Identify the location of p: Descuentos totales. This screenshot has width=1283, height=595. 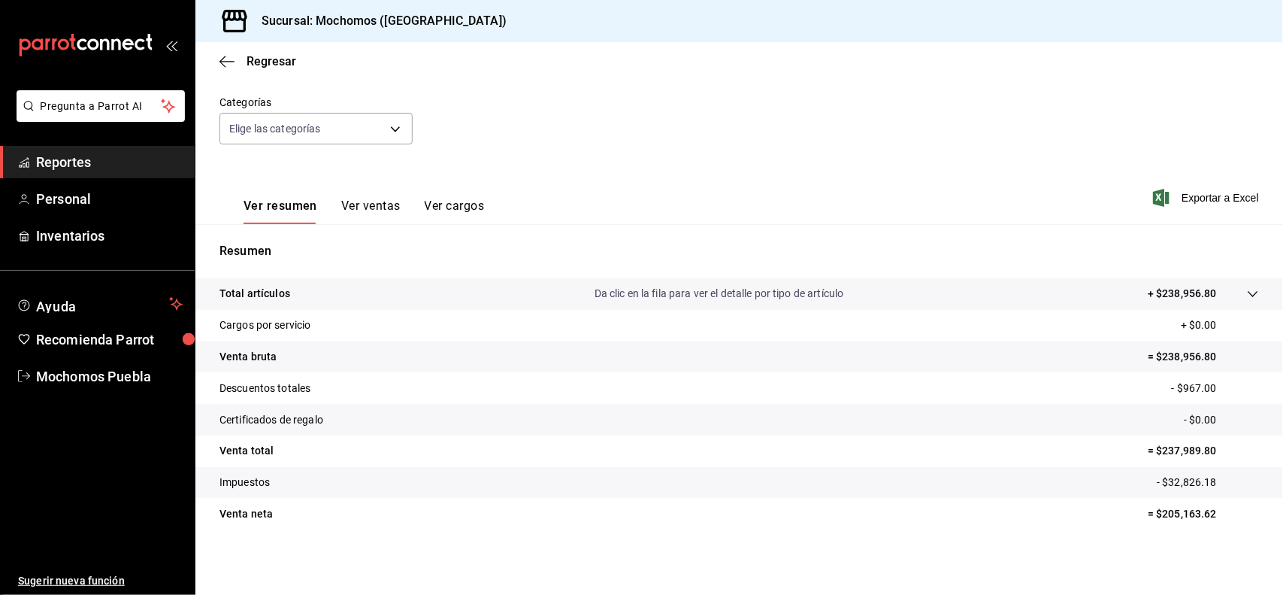
(265, 388).